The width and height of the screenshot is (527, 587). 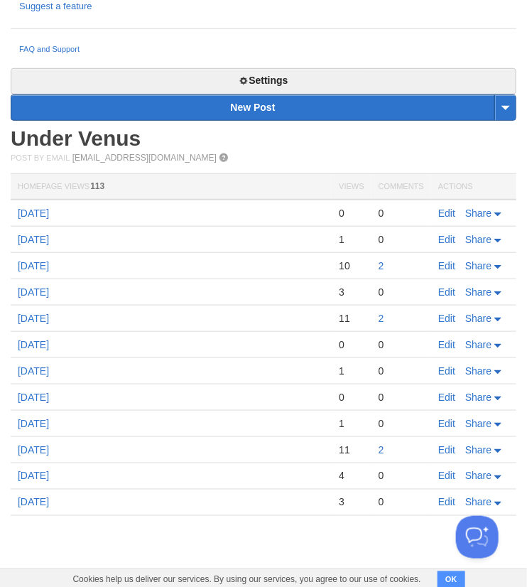 I want to click on th: Comments, so click(x=401, y=186).